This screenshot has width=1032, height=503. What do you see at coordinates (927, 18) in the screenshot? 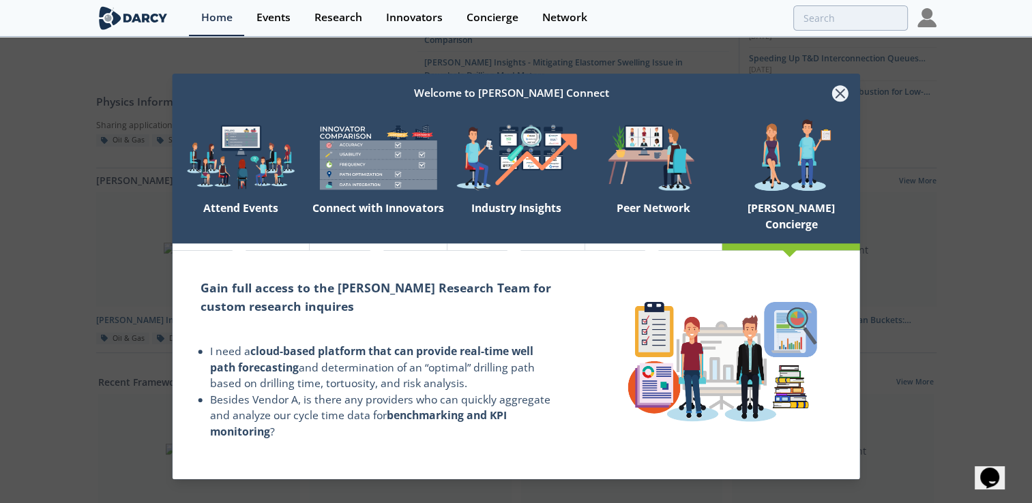
I see `img: Profile` at bounding box center [927, 18].